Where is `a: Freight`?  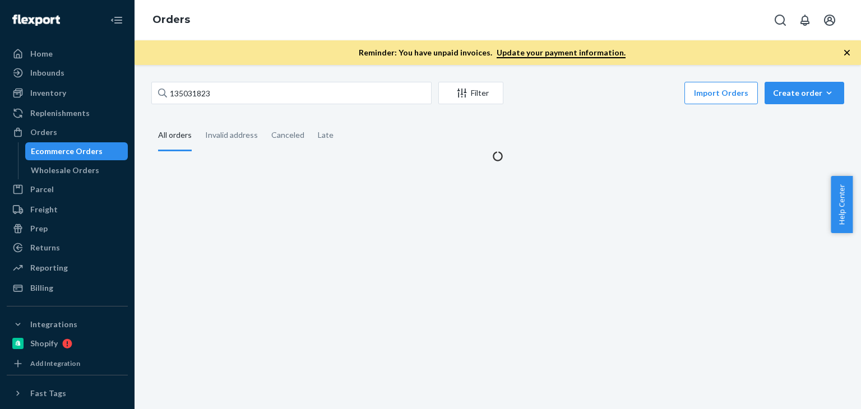 a: Freight is located at coordinates (67, 210).